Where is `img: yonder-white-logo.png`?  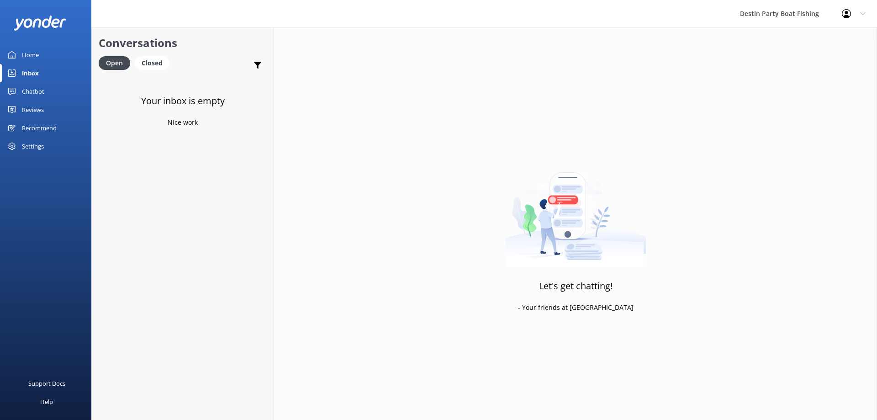
img: yonder-white-logo.png is located at coordinates (40, 23).